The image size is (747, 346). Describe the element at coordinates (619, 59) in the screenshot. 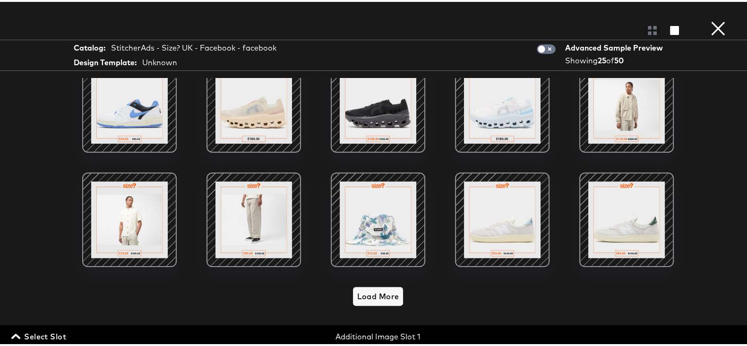

I see `strong: 50` at that location.